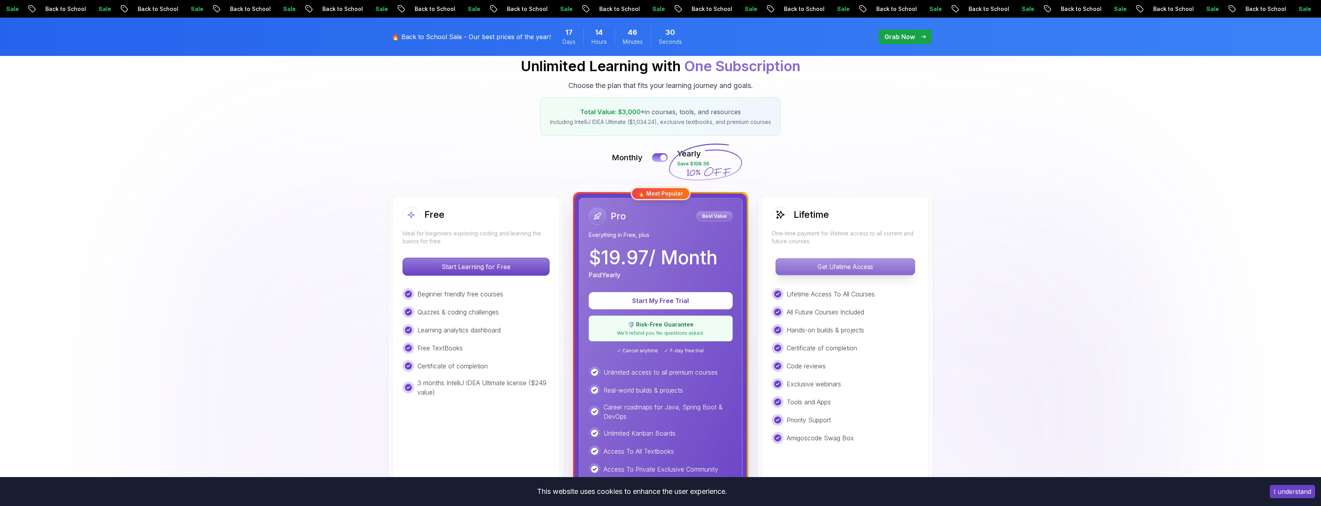 This screenshot has height=506, width=1321. What do you see at coordinates (484, 388) in the screenshot?
I see `p: 3 months IntelliJ IDEA Ultimate license ($249 value)` at bounding box center [484, 388].